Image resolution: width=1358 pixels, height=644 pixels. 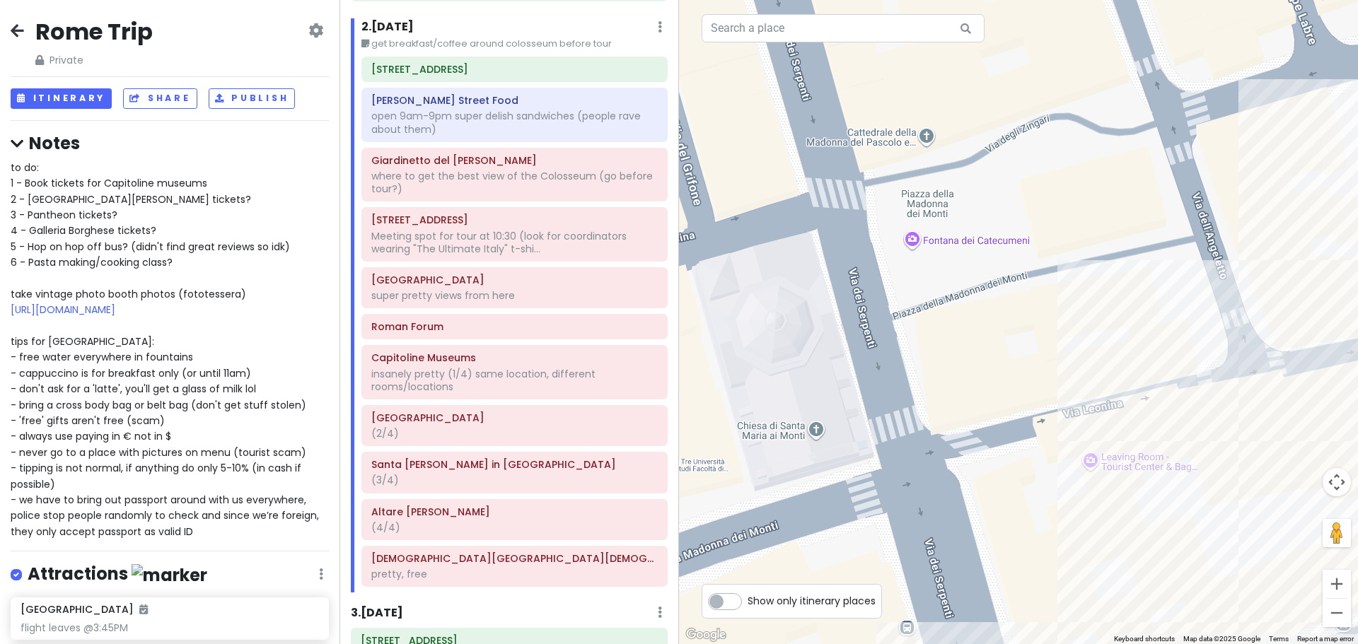 I want to click on div: where to get the best view of the Colosseum (go before tour?), so click(x=514, y=182).